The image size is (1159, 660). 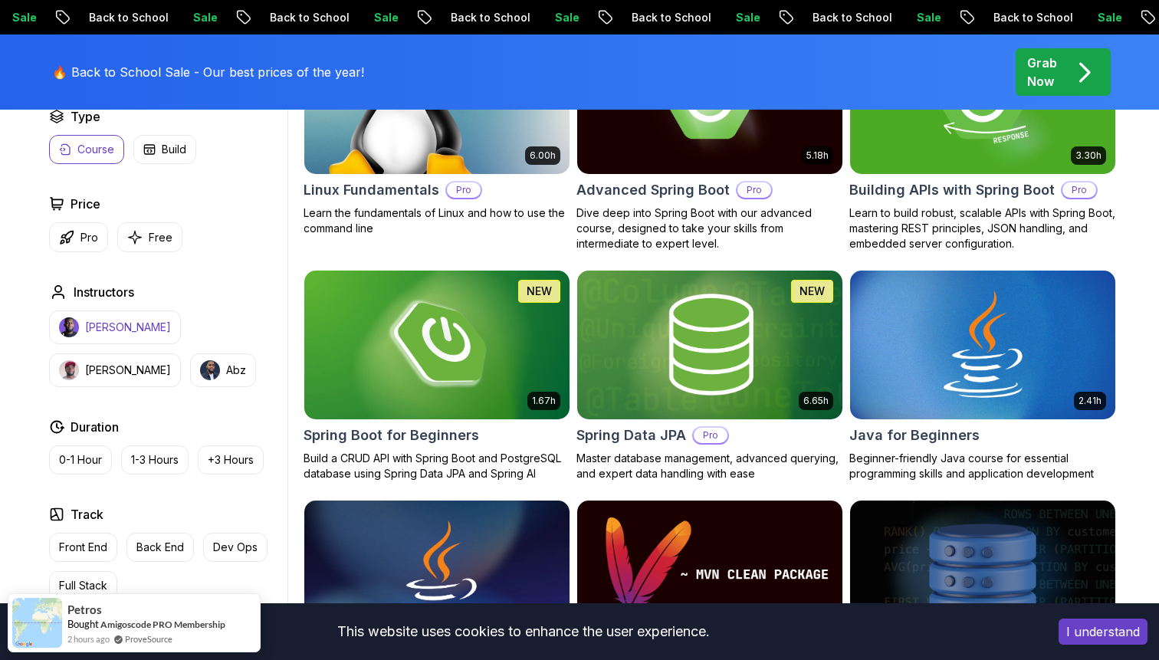 I want to click on button: Pro, so click(x=78, y=237).